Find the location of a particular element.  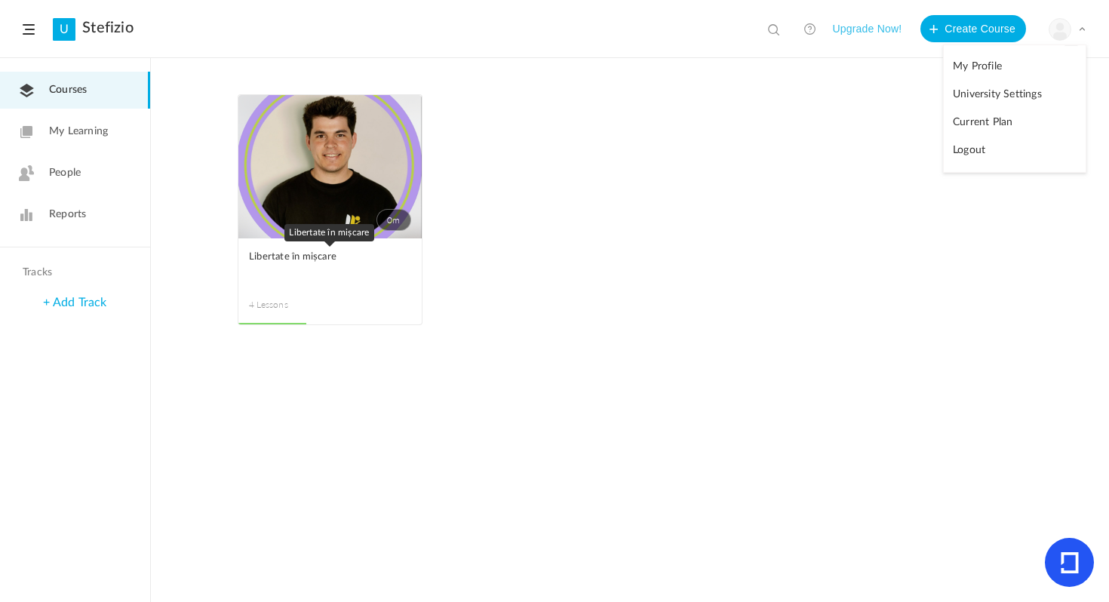

a: Stefizio is located at coordinates (108, 28).